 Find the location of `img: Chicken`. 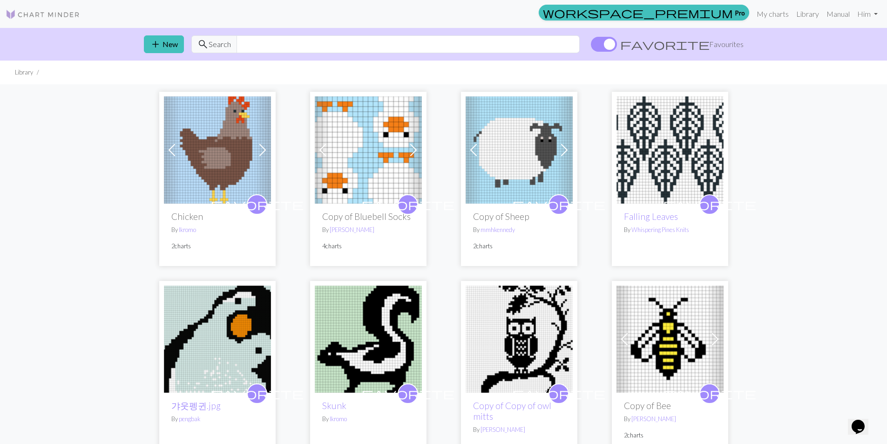

img: Chicken is located at coordinates (217, 150).